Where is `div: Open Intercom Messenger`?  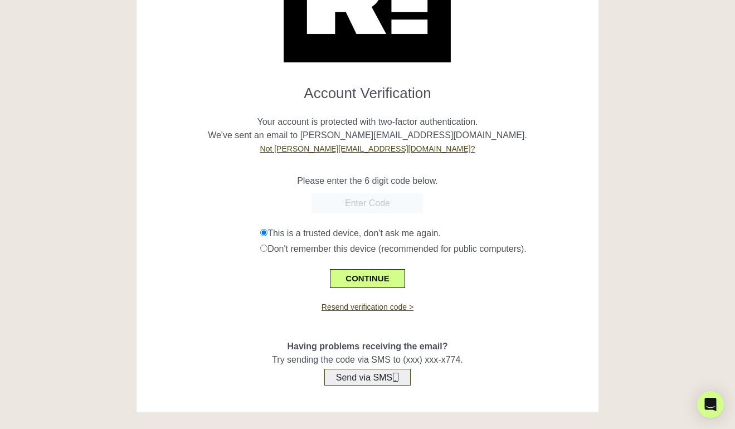 div: Open Intercom Messenger is located at coordinates (710, 404).